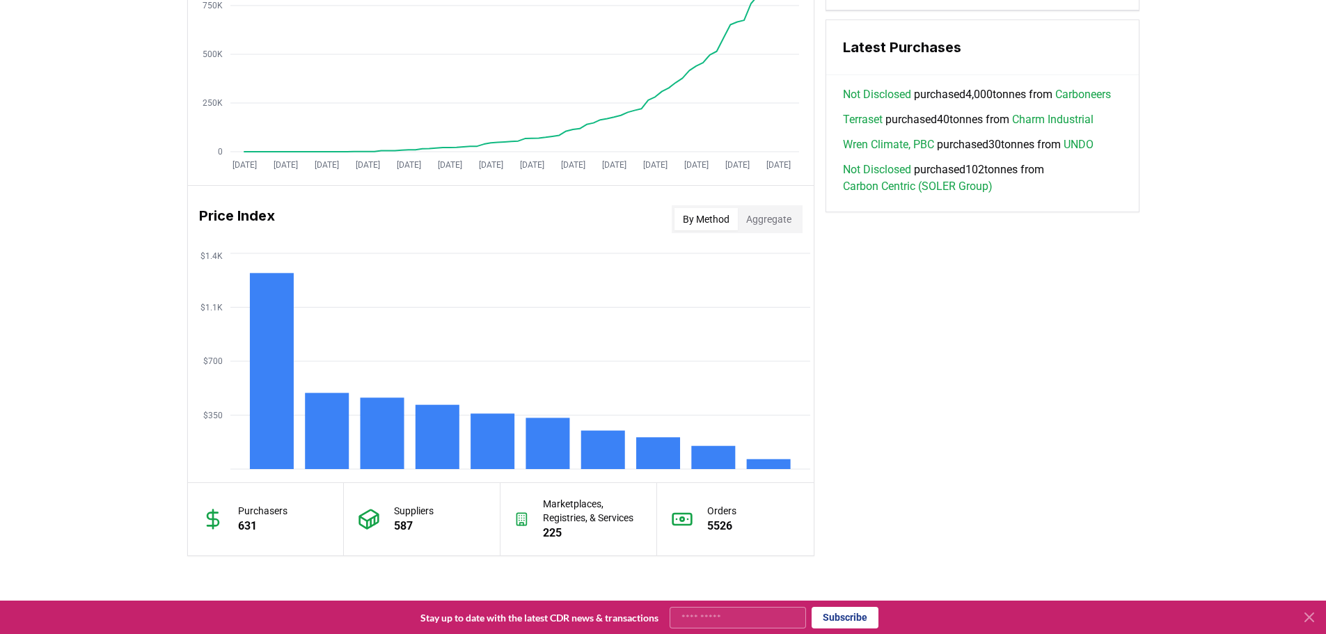  Describe the element at coordinates (706, 219) in the screenshot. I see `button: By Method` at that location.